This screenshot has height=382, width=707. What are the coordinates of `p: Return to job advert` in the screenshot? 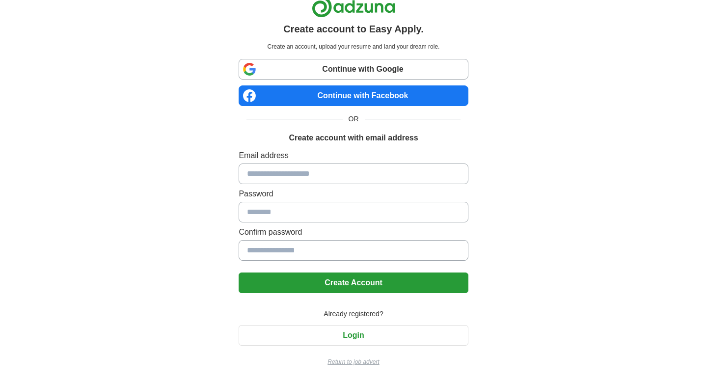 It's located at (353, 362).